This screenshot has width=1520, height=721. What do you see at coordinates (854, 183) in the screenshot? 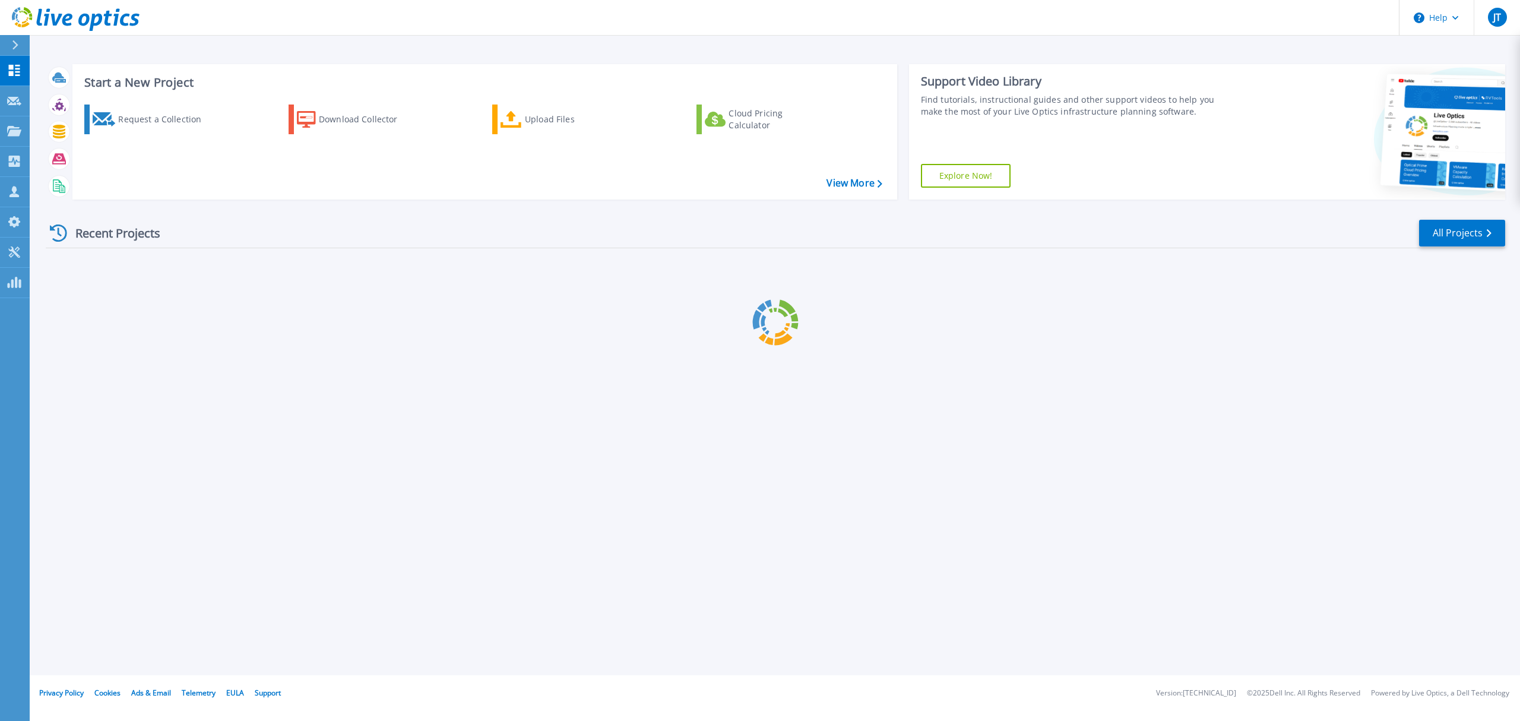
I see `a: View More` at bounding box center [854, 183].